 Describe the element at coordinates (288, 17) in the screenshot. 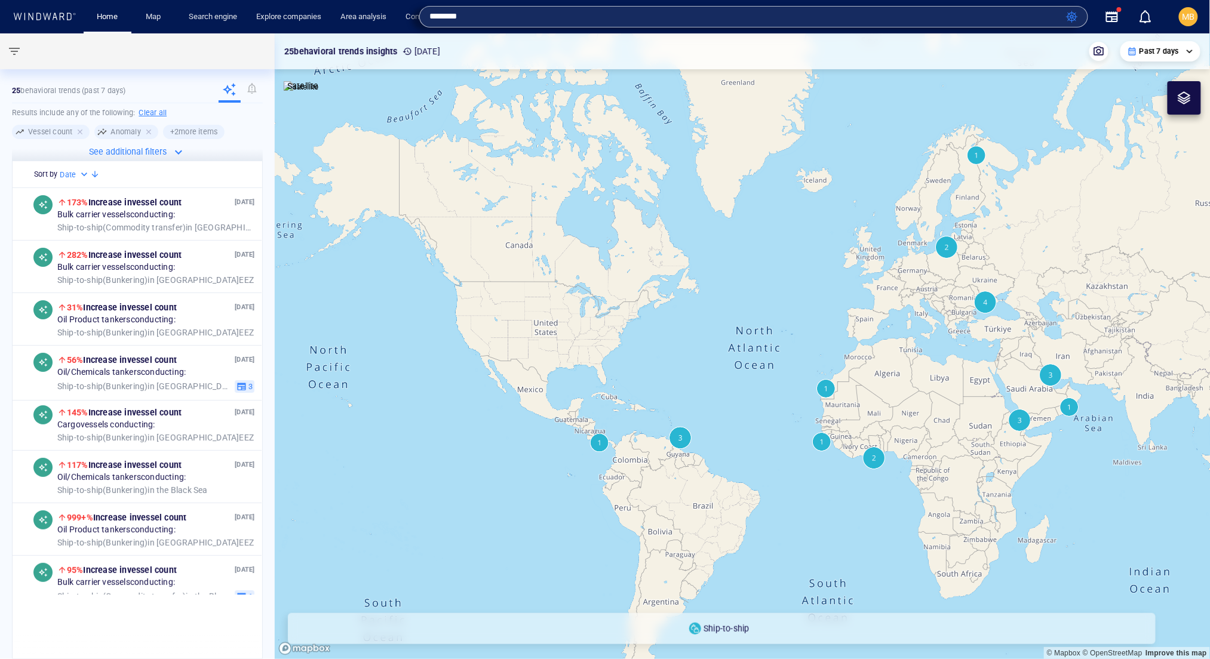

I see `a: Explore companies` at that location.